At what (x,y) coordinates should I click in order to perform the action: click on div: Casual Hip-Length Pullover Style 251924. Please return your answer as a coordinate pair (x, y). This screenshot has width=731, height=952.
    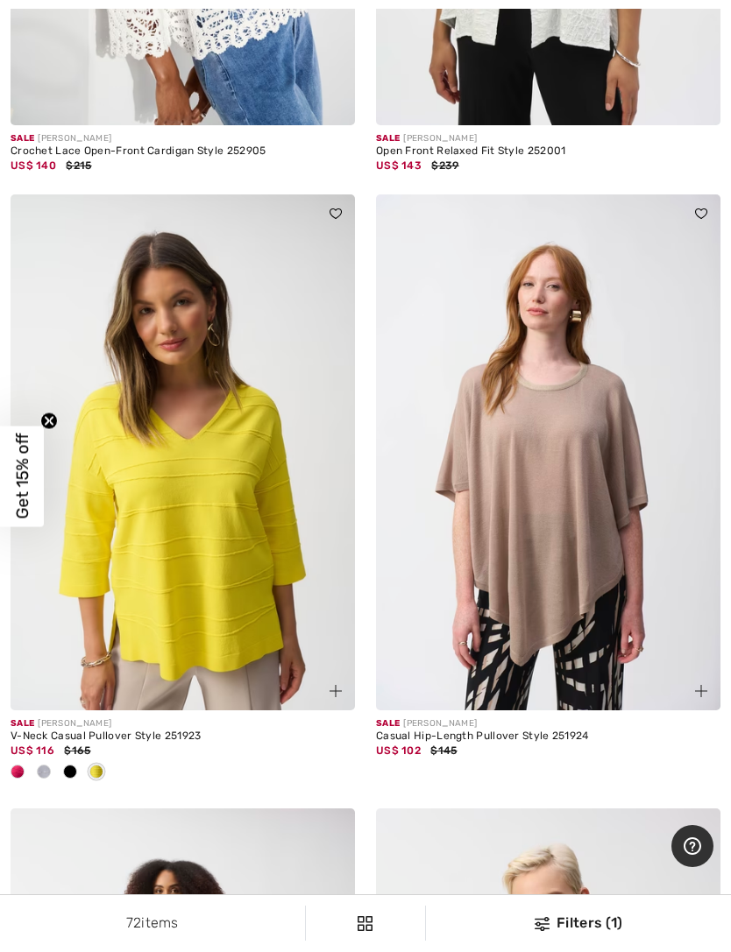
    Looking at the image, I should click on (548, 737).